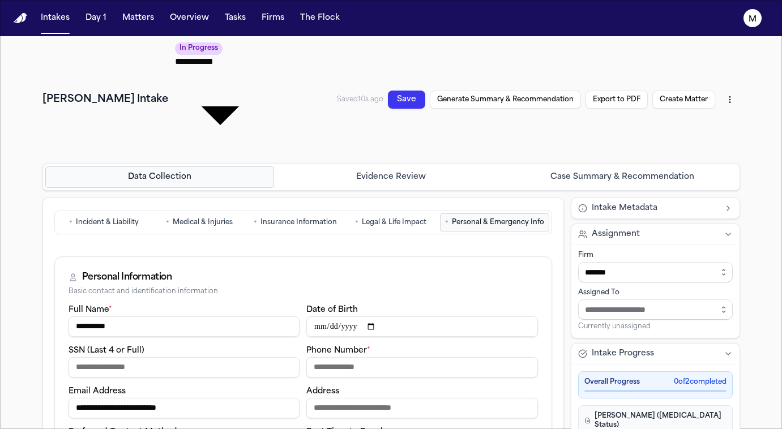 The width and height of the screenshot is (782, 429). What do you see at coordinates (189, 18) in the screenshot?
I see `button: Overview` at bounding box center [189, 18].